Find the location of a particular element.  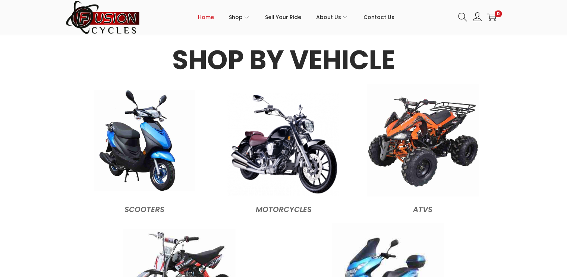

a: 0 is located at coordinates (492, 17).